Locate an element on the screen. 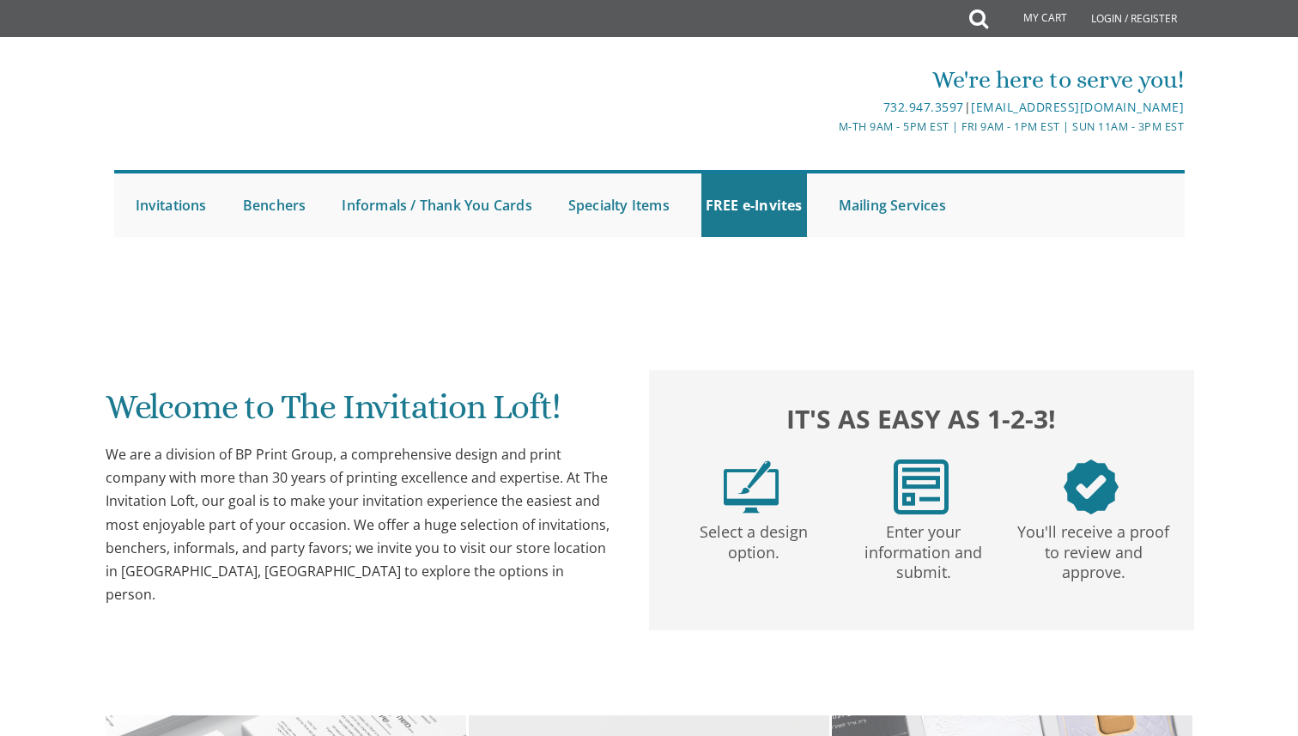  a: Benchers is located at coordinates (275, 205).